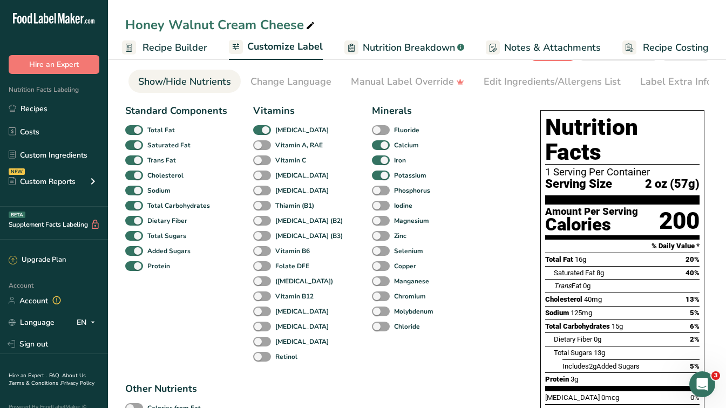 Image resolution: width=726 pixels, height=408 pixels. Describe the element at coordinates (400, 160) in the screenshot. I see `b: Iron` at that location.